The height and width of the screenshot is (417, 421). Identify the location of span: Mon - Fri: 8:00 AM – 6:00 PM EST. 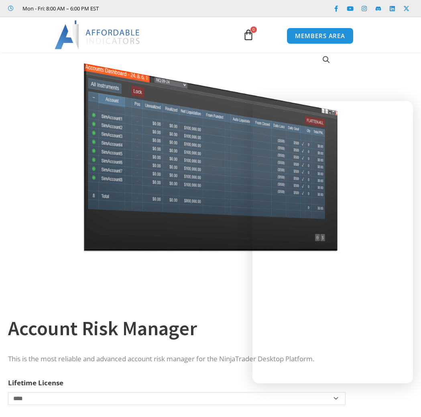
(59, 8).